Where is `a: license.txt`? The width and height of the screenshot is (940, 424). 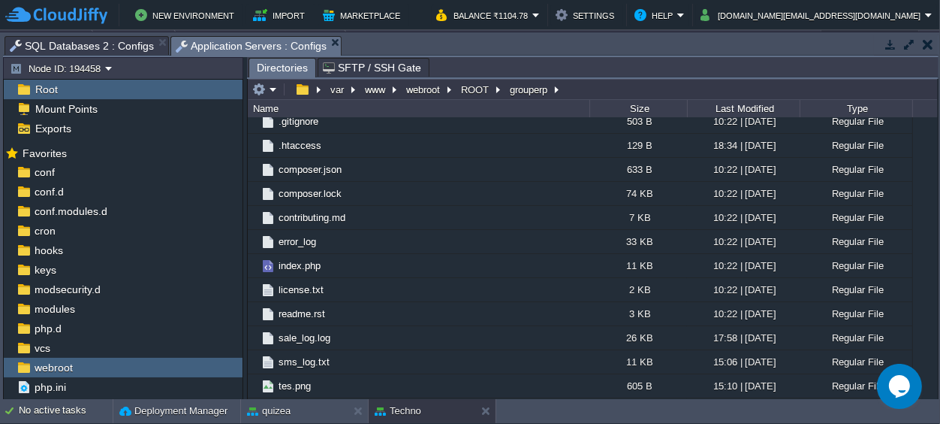 a: license.txt is located at coordinates (301, 289).